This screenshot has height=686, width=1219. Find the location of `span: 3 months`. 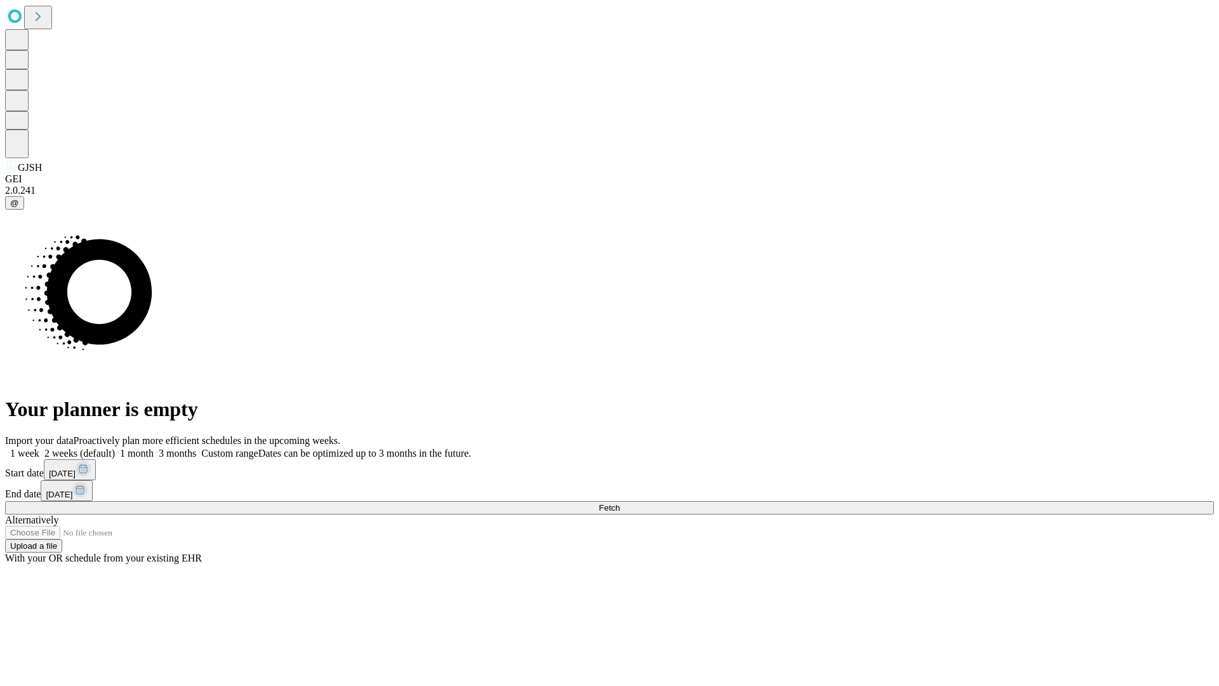

span: 3 months is located at coordinates (177, 453).